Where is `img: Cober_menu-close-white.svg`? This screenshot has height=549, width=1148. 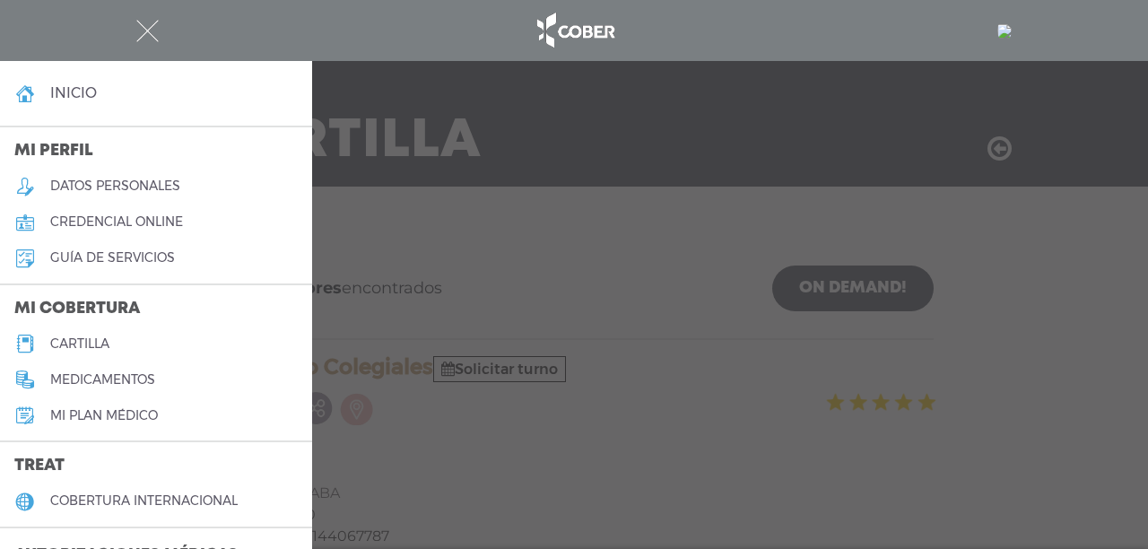
img: Cober_menu-close-white.svg is located at coordinates (147, 30).